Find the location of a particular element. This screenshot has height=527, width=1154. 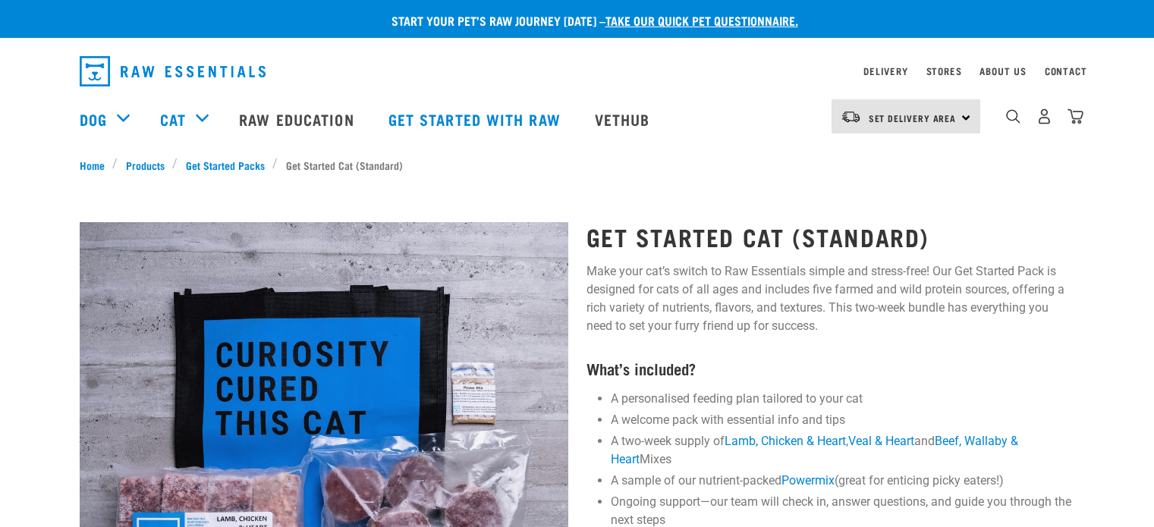

a: Veal & Heart is located at coordinates (881, 441).